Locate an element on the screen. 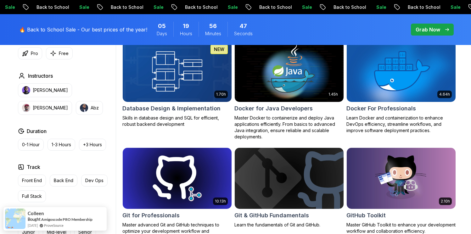  span: 5 Days is located at coordinates (162, 26).